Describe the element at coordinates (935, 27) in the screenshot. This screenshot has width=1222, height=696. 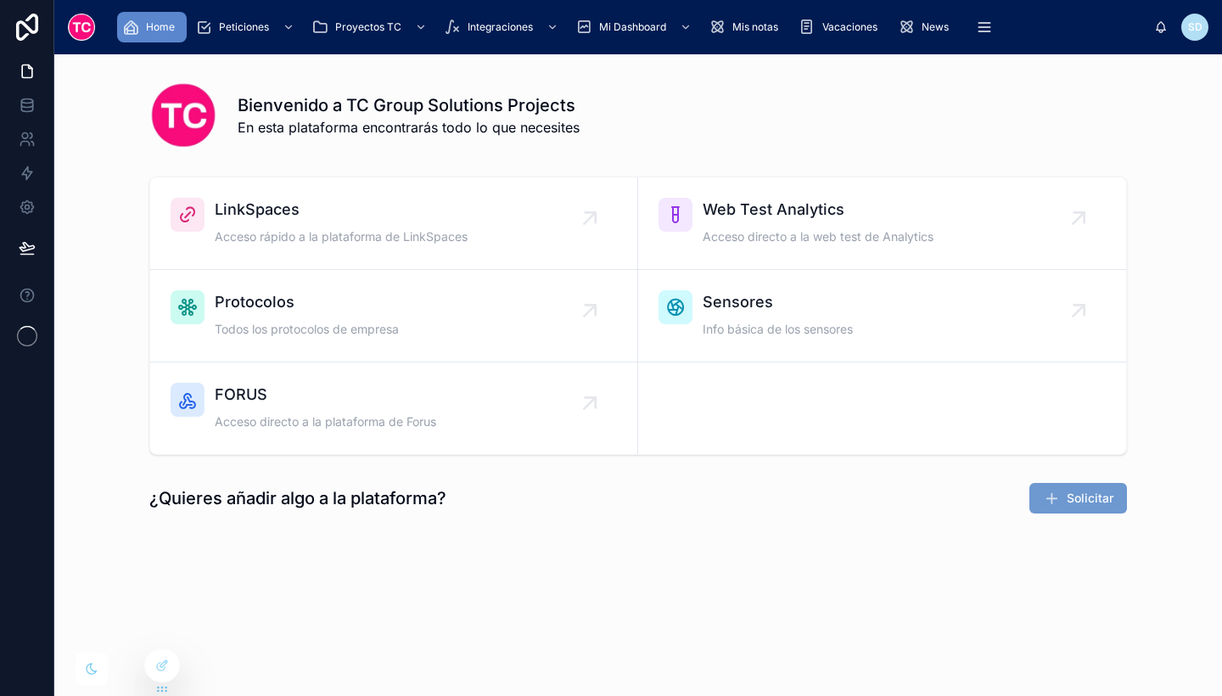
I see `span: News` at that location.